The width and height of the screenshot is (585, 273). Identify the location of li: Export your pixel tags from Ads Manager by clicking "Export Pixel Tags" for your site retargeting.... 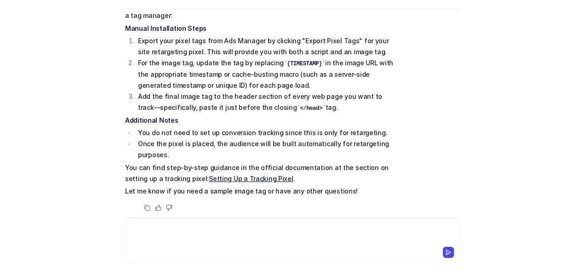
(264, 46).